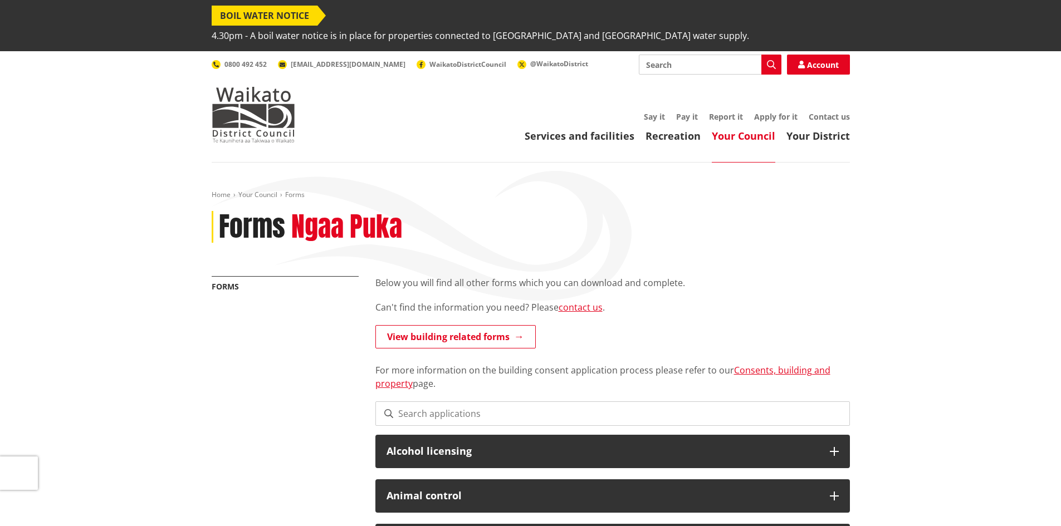 The height and width of the screenshot is (526, 1061). I want to click on input: Search applications, so click(613, 414).